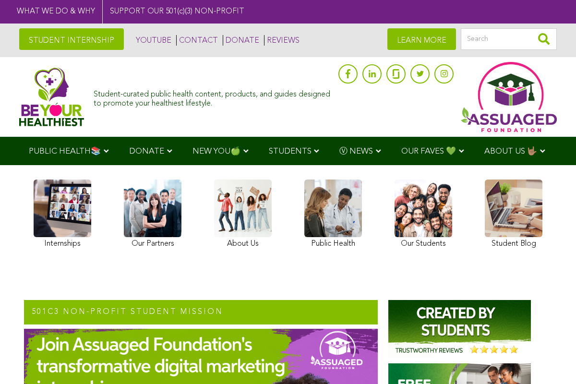 Image resolution: width=576 pixels, height=384 pixels. Describe the element at coordinates (216, 151) in the screenshot. I see `span: NEW YOU🍏` at that location.